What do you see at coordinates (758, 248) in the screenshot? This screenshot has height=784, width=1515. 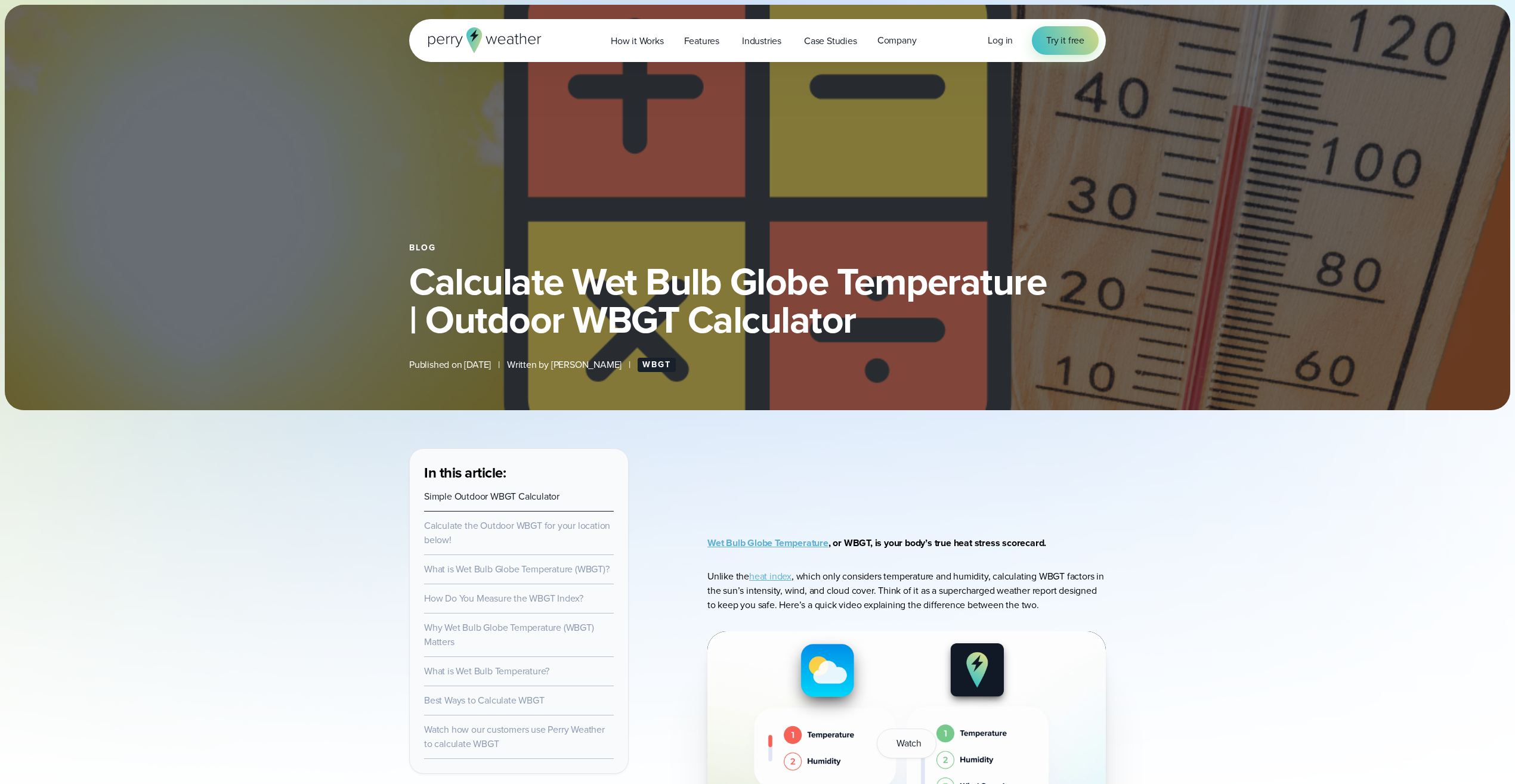 I see `div: Blog` at bounding box center [758, 248].